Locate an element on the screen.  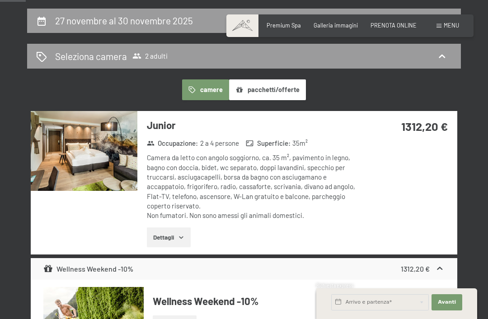
h3: Junior is located at coordinates (254, 125).